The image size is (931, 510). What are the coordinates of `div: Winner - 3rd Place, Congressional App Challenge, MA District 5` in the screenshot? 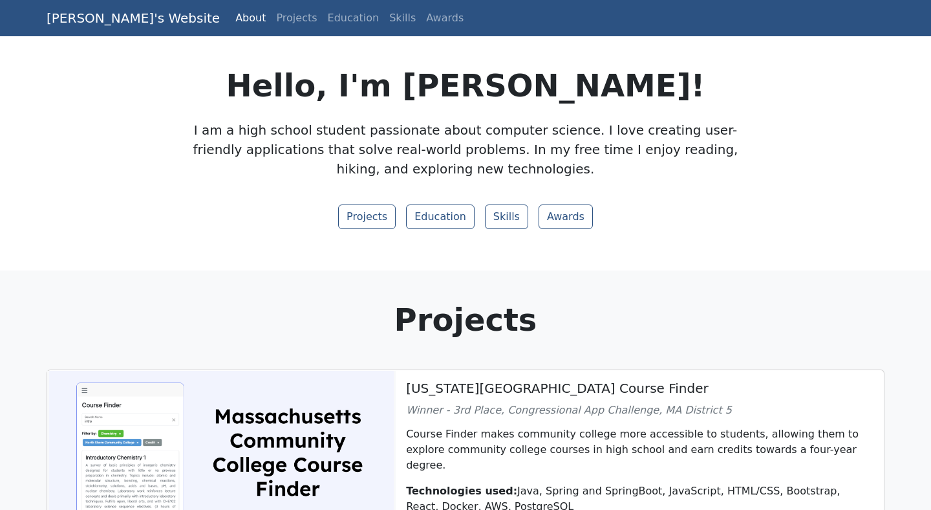 It's located at (640, 409).